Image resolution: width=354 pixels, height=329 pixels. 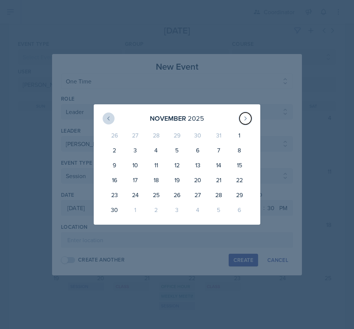 I want to click on div: 12, so click(x=177, y=165).